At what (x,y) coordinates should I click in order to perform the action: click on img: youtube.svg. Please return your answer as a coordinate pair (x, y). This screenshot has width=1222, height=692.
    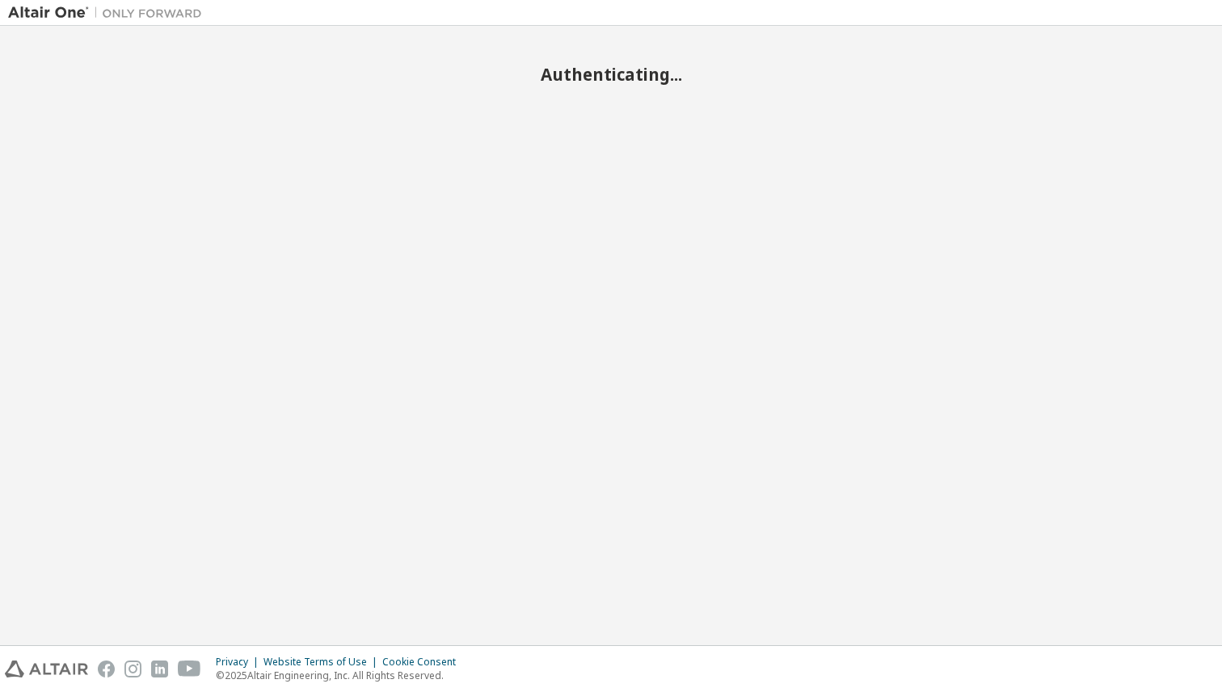
    Looking at the image, I should click on (189, 669).